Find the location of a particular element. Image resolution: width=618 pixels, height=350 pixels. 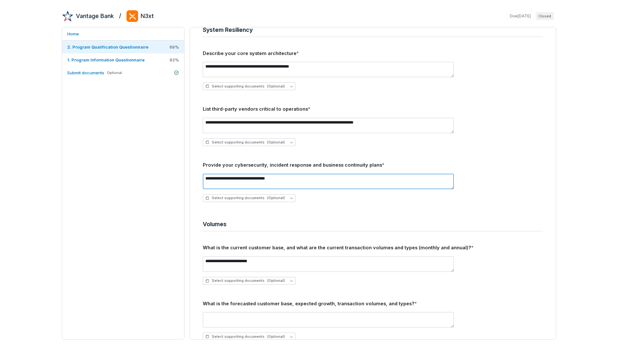

span: 1. Program Information Questionnaire is located at coordinates (106, 60).